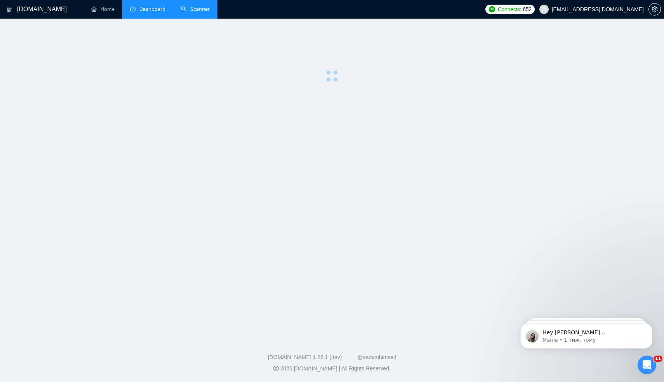 This screenshot has height=382, width=664. Describe the element at coordinates (544, 9) in the screenshot. I see `span: user` at that location.